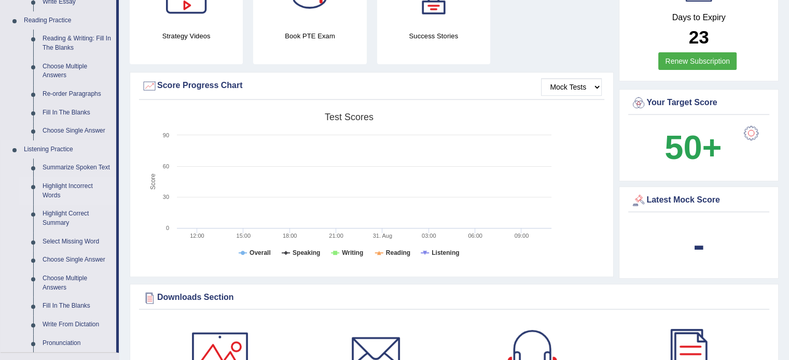 The width and height of the screenshot is (789, 360). What do you see at coordinates (166, 166) in the screenshot?
I see `text: 60` at bounding box center [166, 166].